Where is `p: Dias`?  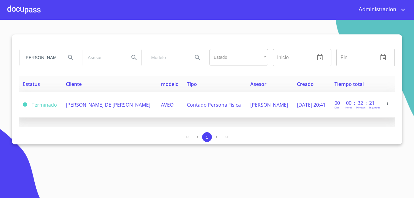 p: Dias is located at coordinates (337, 107).